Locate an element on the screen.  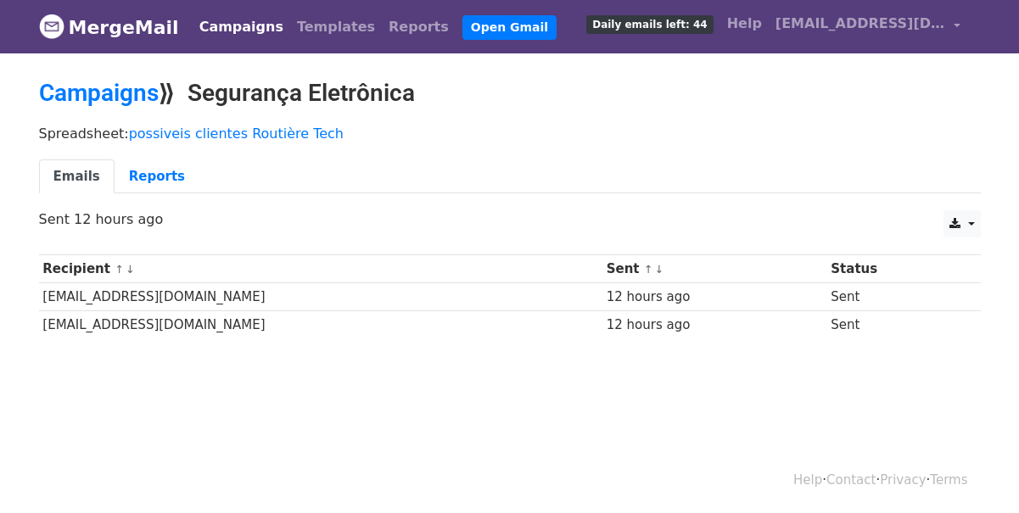
a: Templates is located at coordinates (336, 27).